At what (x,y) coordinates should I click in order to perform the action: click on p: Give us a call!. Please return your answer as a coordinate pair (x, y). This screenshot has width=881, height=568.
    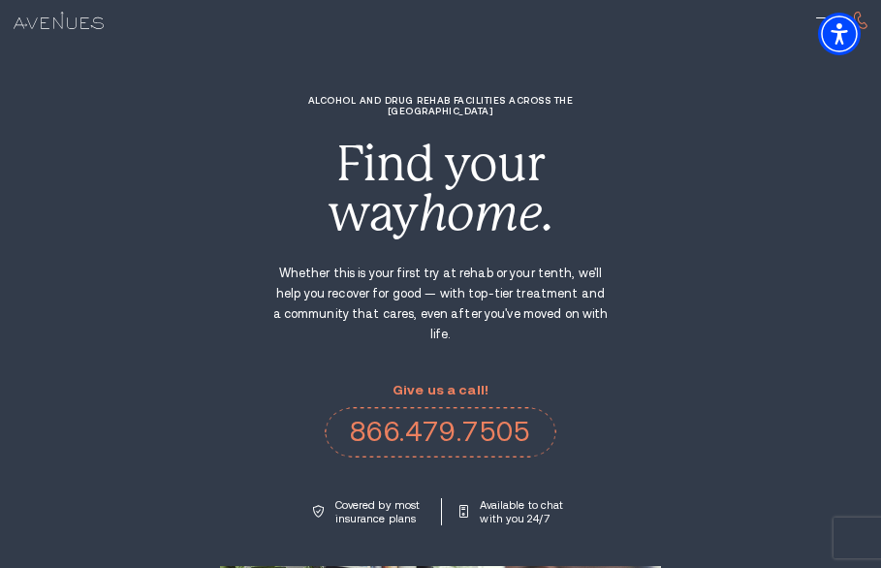
    Looking at the image, I should click on (440, 390).